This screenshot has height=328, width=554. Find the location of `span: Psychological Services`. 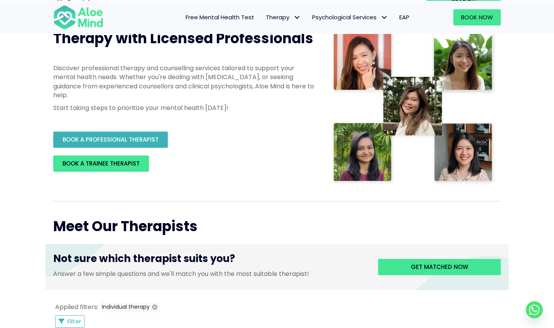

span: Psychological Services is located at coordinates (350, 17).